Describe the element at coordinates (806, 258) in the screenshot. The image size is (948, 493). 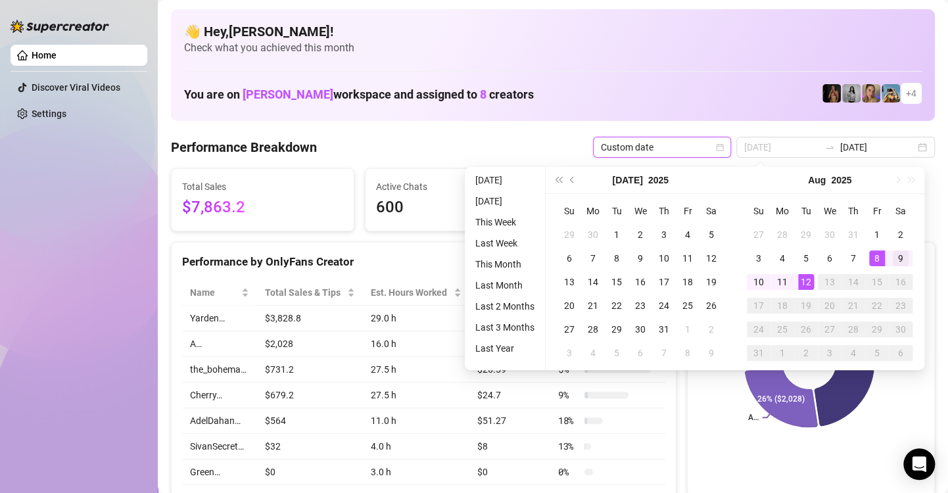
I see `div: 5` at that location.